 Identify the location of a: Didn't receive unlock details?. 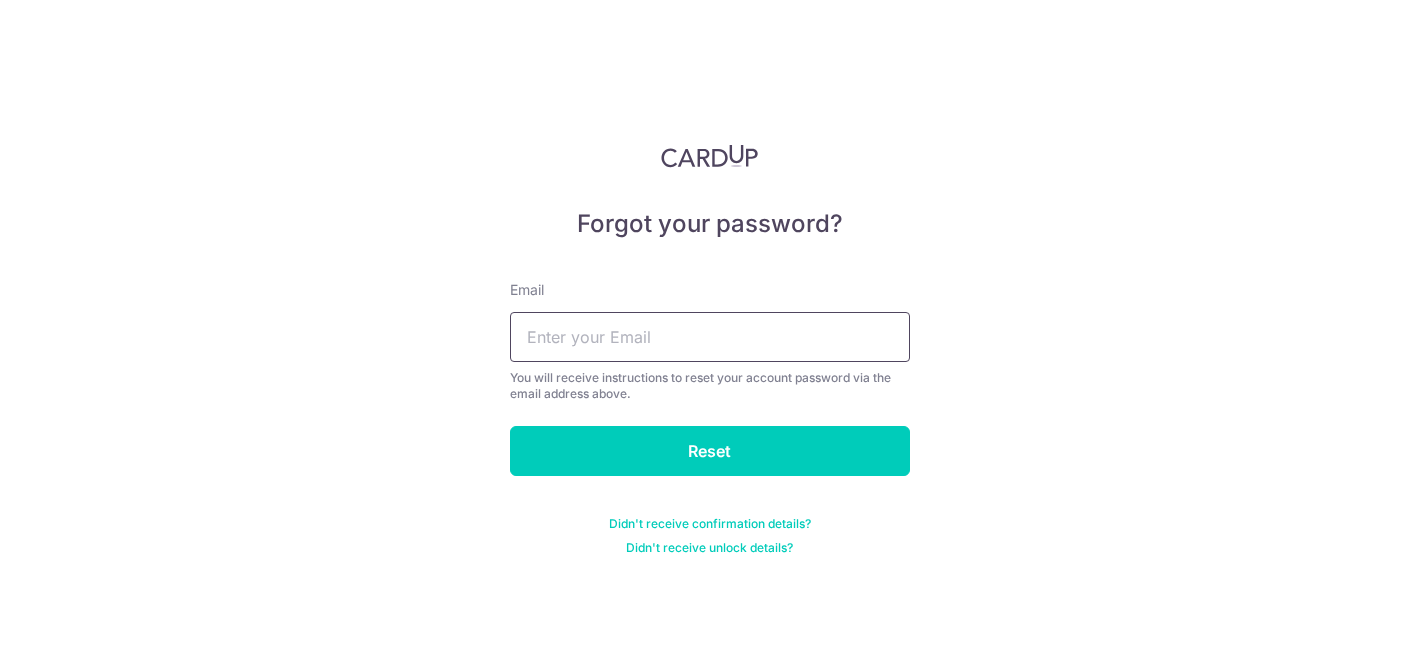
(709, 548).